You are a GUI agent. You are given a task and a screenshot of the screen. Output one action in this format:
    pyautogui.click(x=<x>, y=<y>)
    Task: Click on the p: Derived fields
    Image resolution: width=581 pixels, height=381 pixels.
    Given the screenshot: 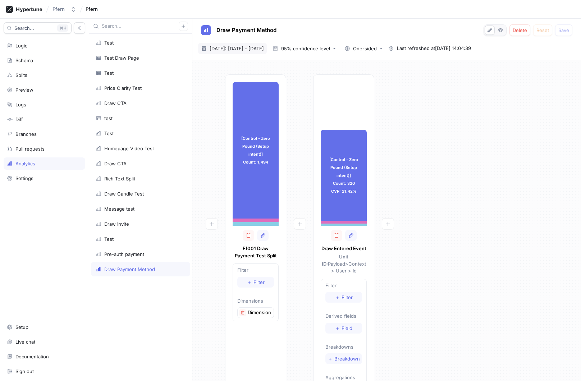 What is the action you would take?
    pyautogui.click(x=344, y=317)
    